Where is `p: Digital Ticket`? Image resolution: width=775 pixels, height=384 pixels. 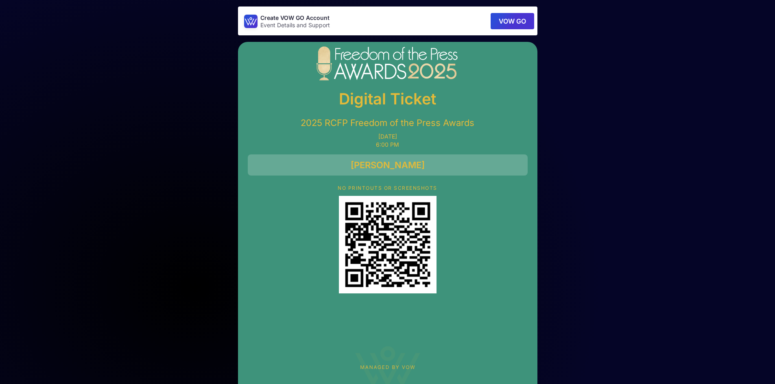 p: Digital Ticket is located at coordinates (388, 99).